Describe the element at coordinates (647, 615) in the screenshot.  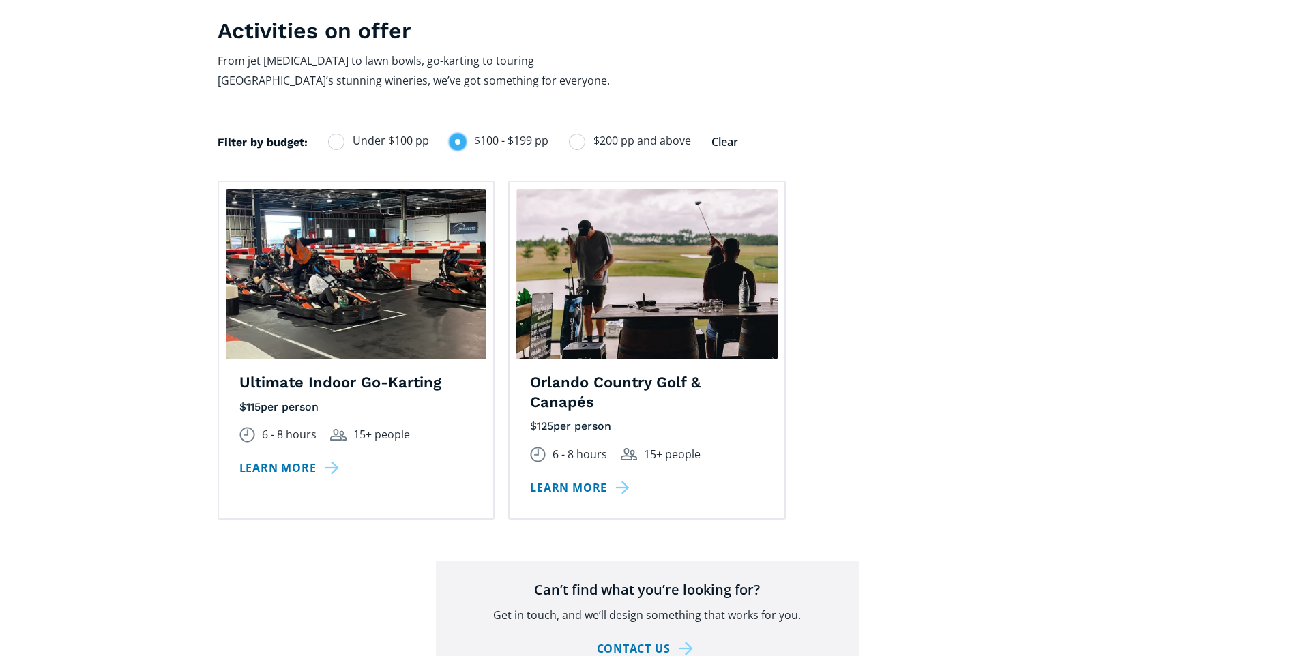
I see `p: Get in touch, and we’ll design something that works for you.` at that location.